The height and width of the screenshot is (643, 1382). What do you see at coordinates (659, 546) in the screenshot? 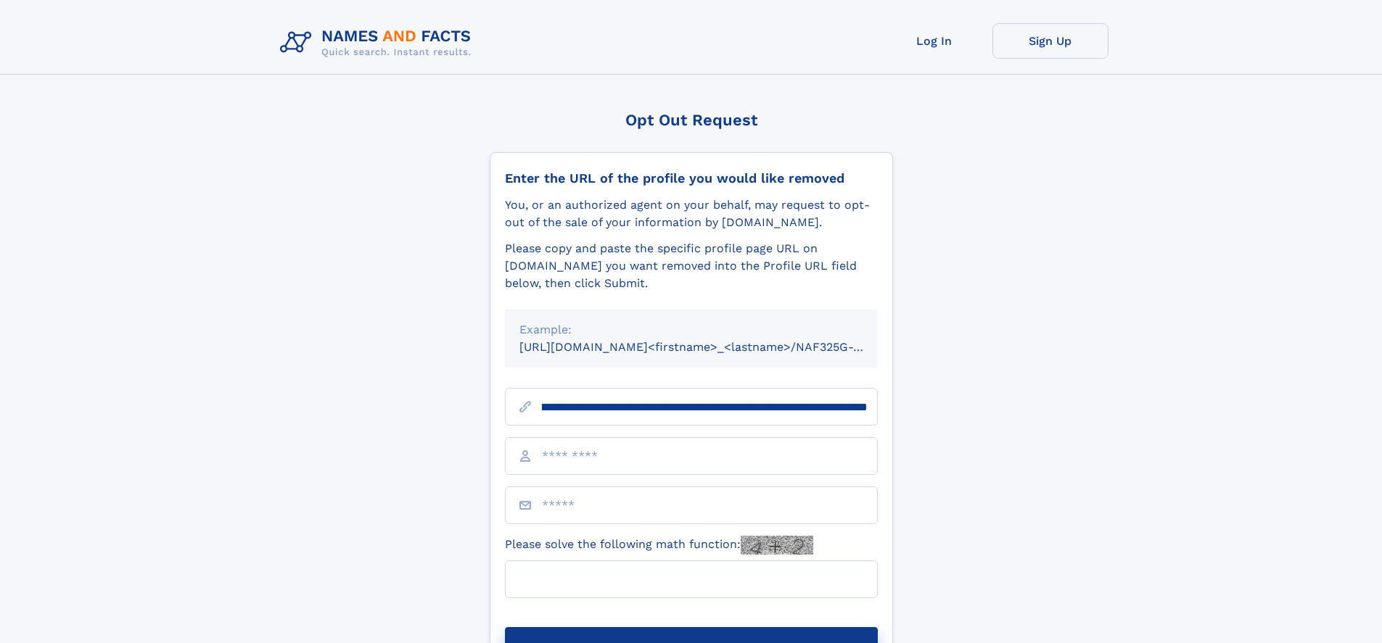
I see `label: Please solve the following math function:` at bounding box center [659, 546].